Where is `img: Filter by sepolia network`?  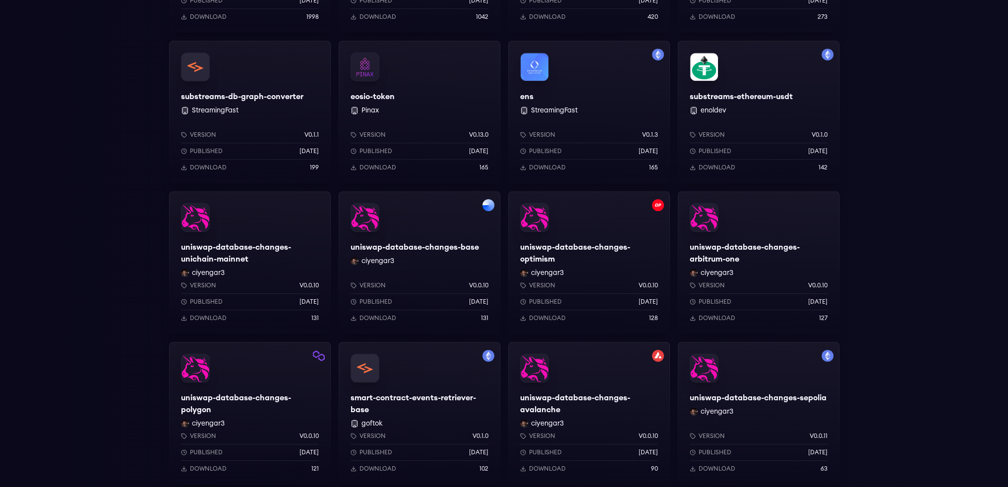 img: Filter by sepolia network is located at coordinates (827, 356).